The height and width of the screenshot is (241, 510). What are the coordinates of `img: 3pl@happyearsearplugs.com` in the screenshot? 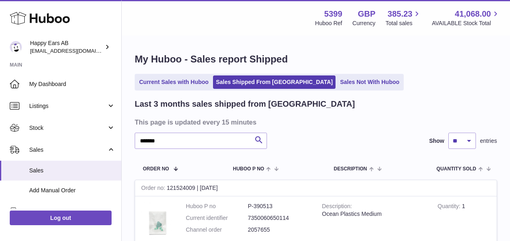 It's located at (16, 47).